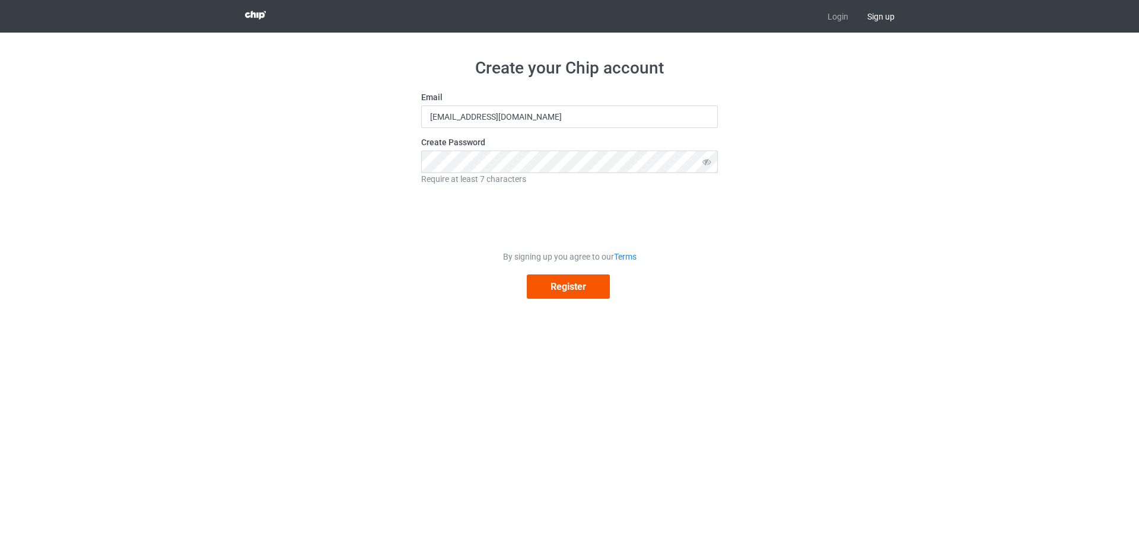  What do you see at coordinates (568, 287) in the screenshot?
I see `button: Register` at bounding box center [568, 287].